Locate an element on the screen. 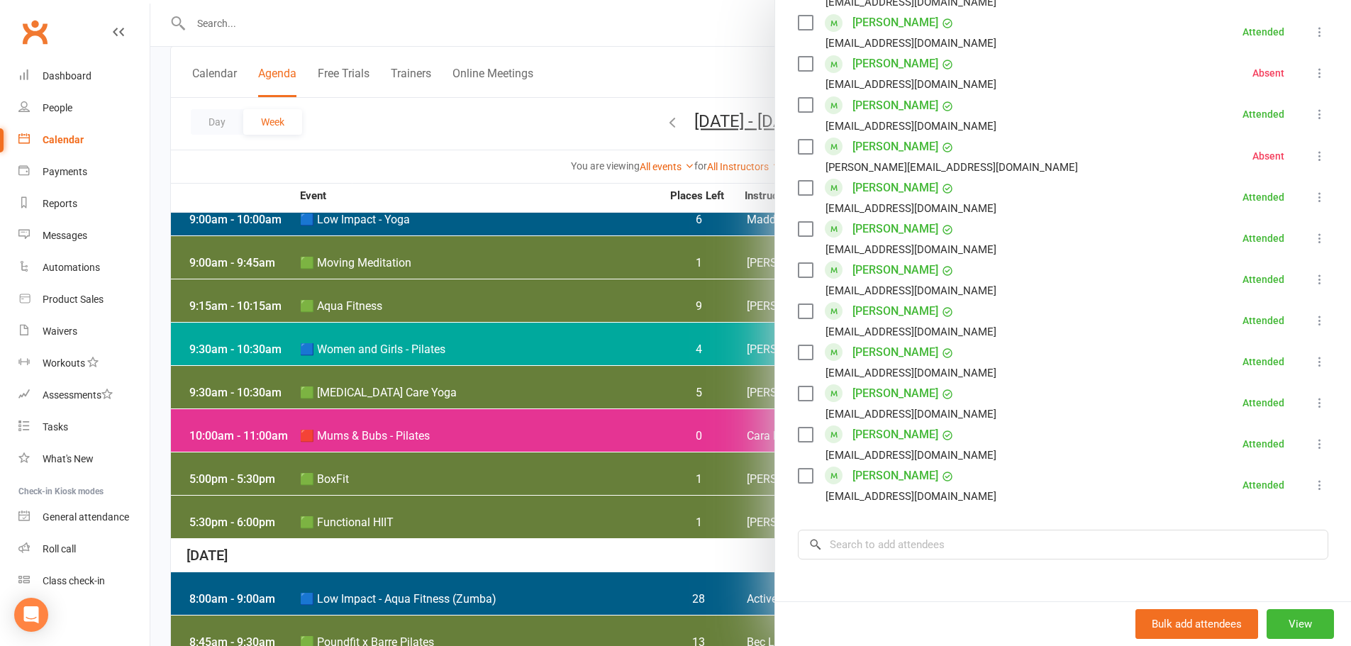 This screenshot has width=1351, height=646. div: Assessments is located at coordinates (77, 395).